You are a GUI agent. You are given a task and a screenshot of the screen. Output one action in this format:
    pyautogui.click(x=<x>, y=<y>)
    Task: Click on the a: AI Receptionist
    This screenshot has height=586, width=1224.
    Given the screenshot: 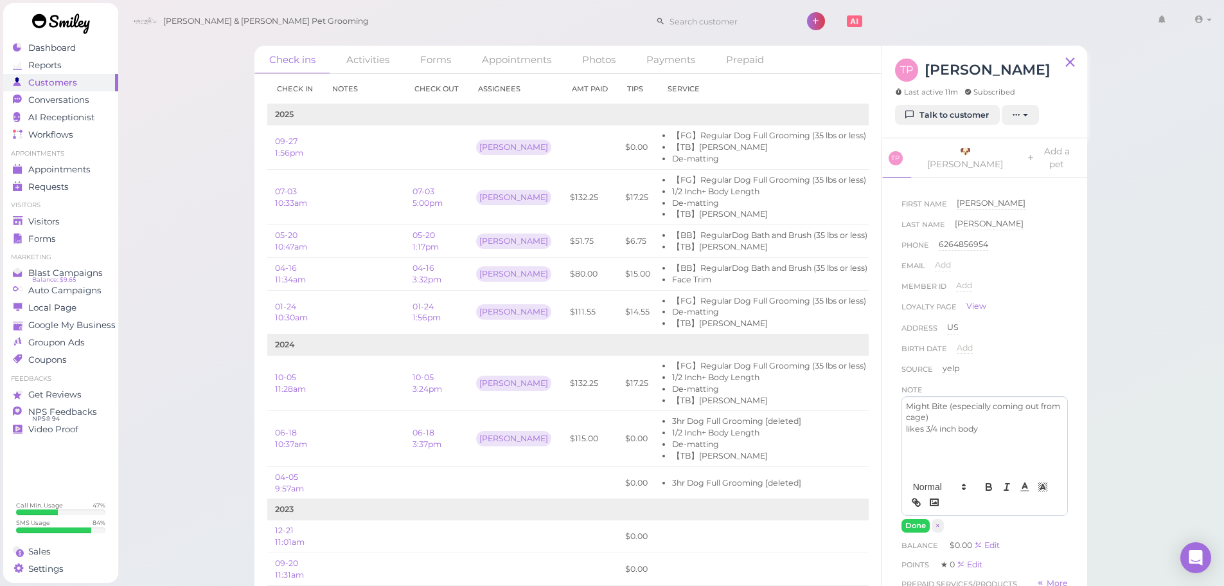 What is the action you would take?
    pyautogui.click(x=60, y=117)
    